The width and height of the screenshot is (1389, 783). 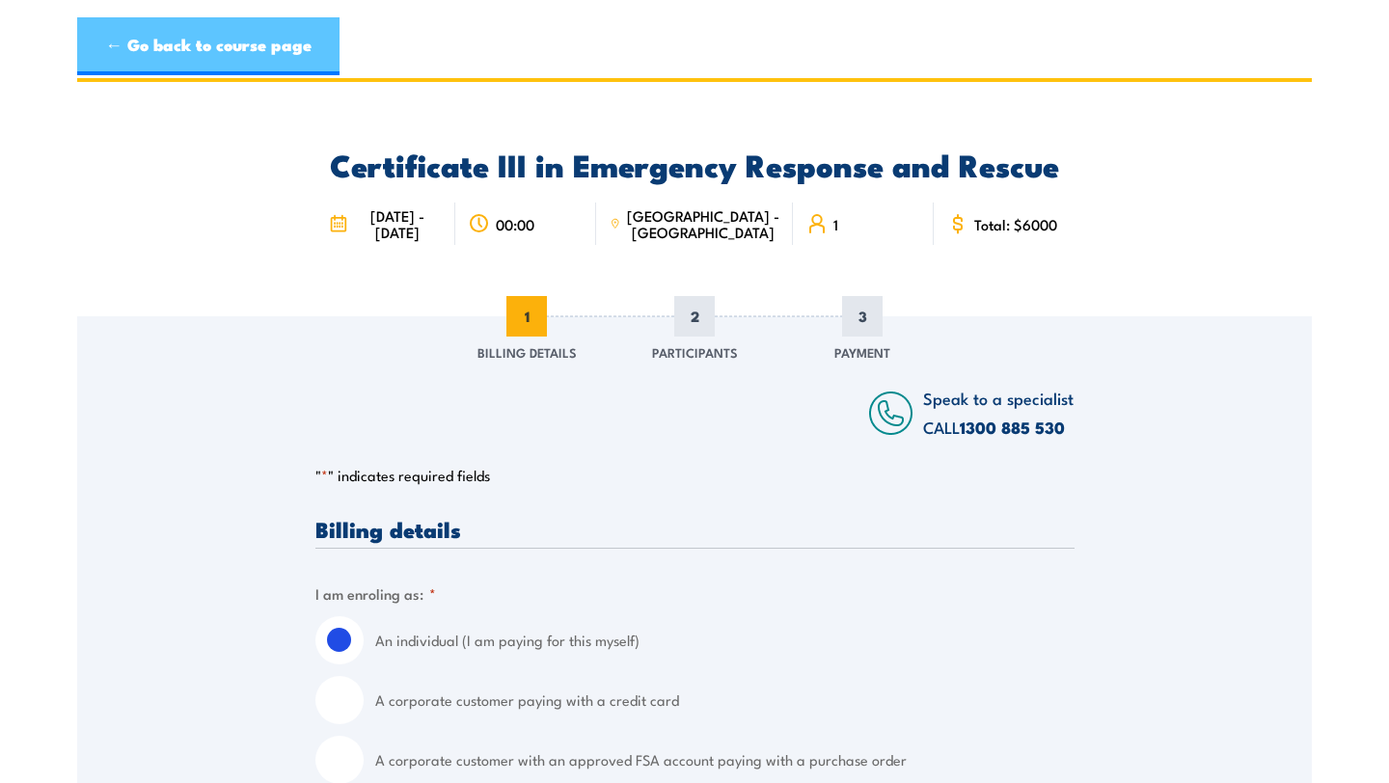 I want to click on span: Total: $6000, so click(x=1015, y=224).